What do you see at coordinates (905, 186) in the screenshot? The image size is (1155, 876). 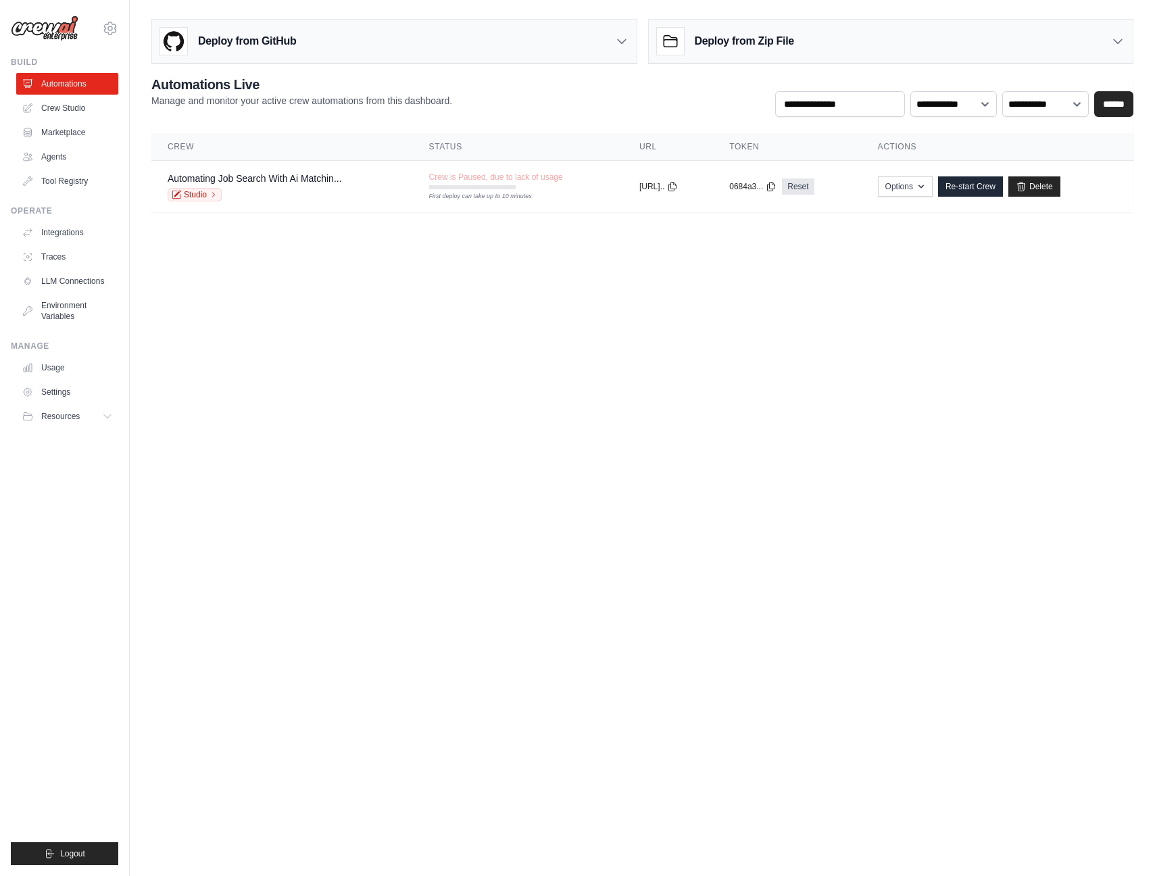 I see `button: Options` at bounding box center [905, 186].